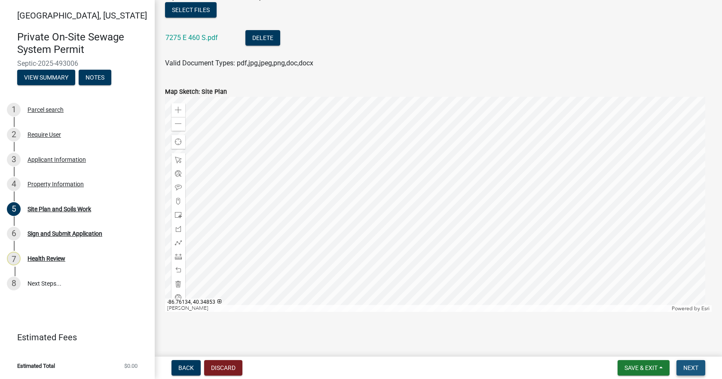 The height and width of the screenshot is (379, 722). I want to click on wm-modal-confirm: Notes, so click(95, 78).